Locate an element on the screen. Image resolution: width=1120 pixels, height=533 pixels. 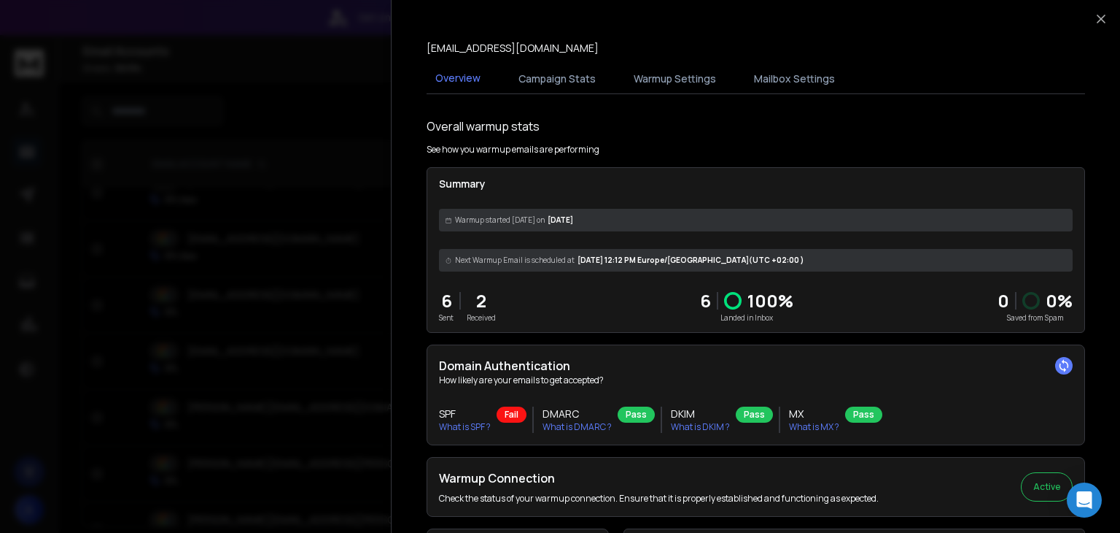
p: 100 % is located at coordinates (770, 301).